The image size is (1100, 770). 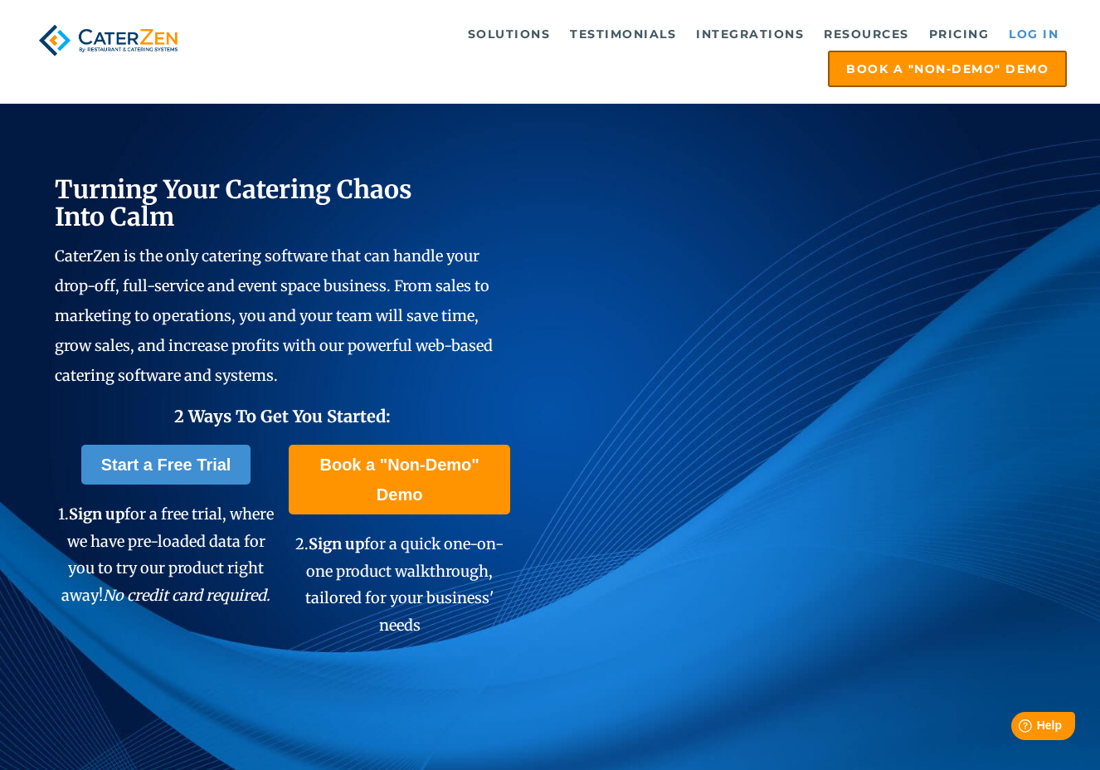 What do you see at coordinates (166, 554) in the screenshot?
I see `span: 1. for a free trial, where we have pre-loaded data for you to try our product right away!` at bounding box center [166, 554].